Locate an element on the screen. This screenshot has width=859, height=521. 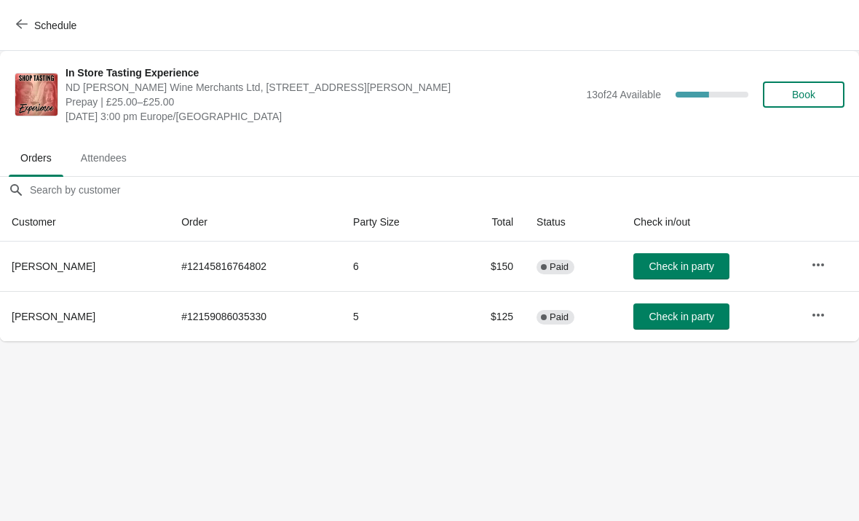
th: Party Size is located at coordinates (397, 222).